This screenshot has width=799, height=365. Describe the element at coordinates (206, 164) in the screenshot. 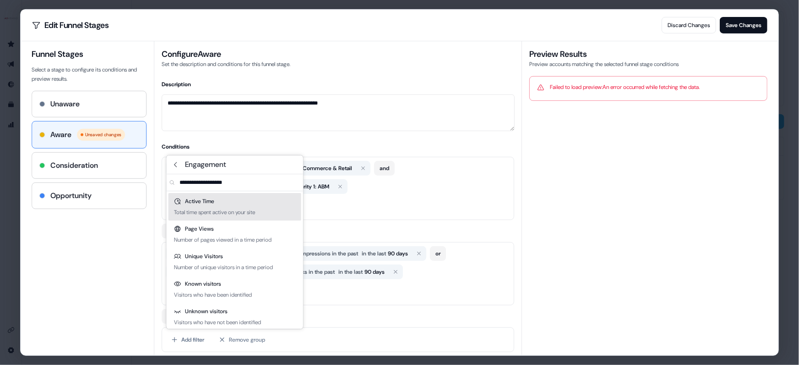

I see `span: Engagement` at that location.